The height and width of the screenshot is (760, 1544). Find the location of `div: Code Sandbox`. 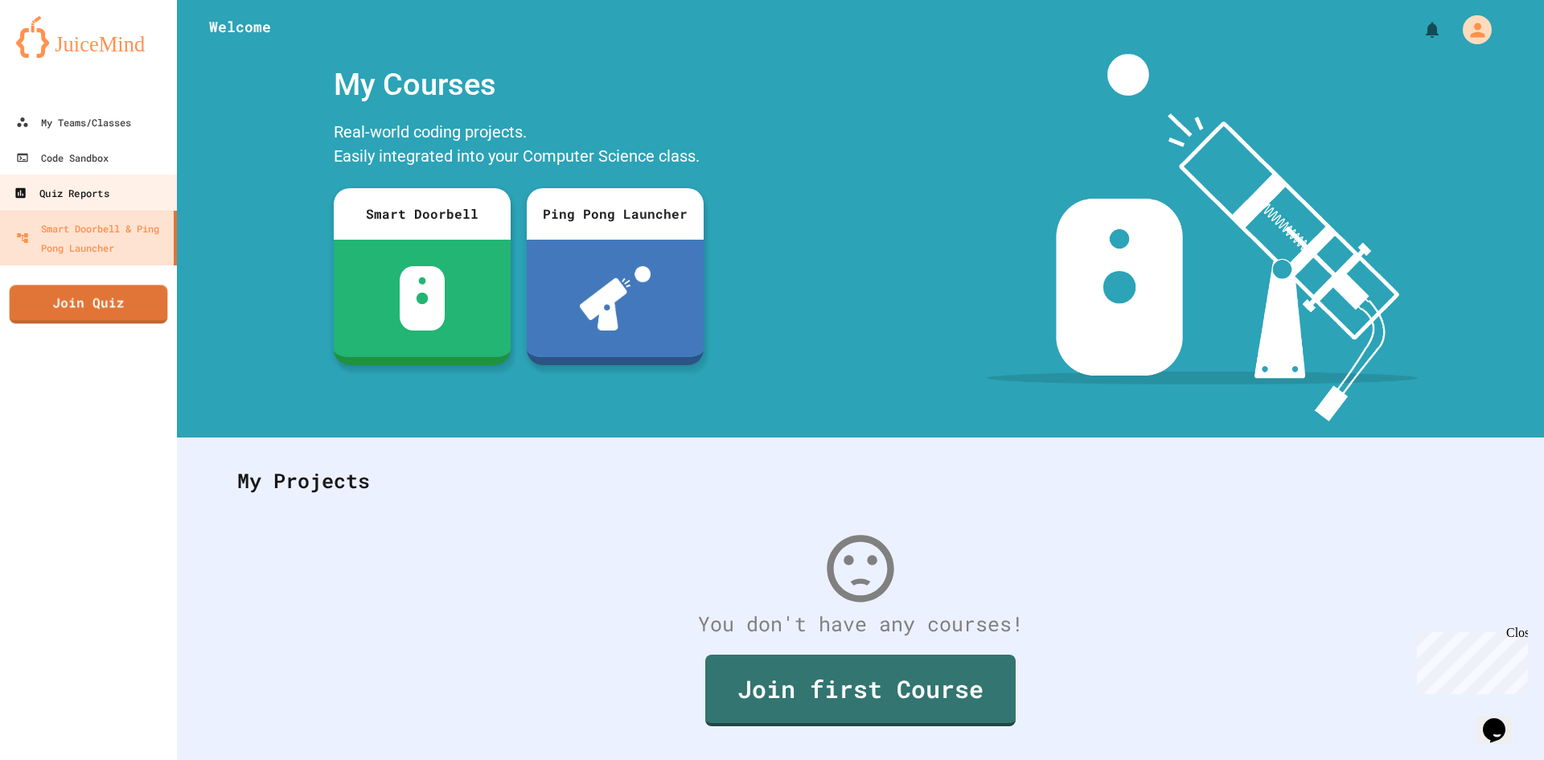

div: Code Sandbox is located at coordinates (62, 158).